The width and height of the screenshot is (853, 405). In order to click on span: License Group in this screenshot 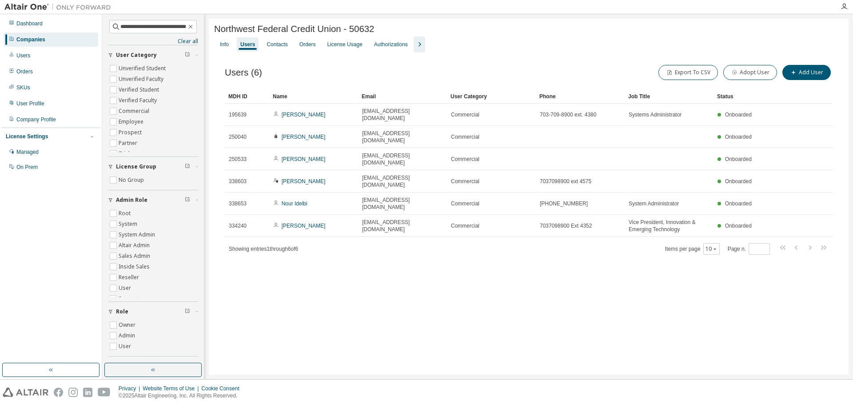, I will do `click(136, 167)`.